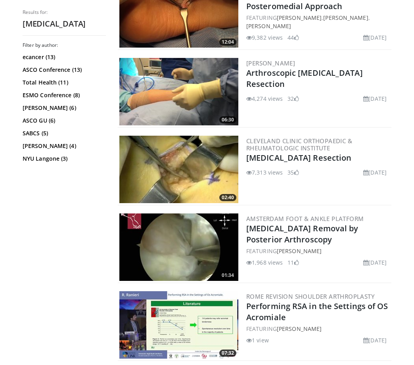 The width and height of the screenshot is (414, 365). I want to click on span: 01:34, so click(228, 275).